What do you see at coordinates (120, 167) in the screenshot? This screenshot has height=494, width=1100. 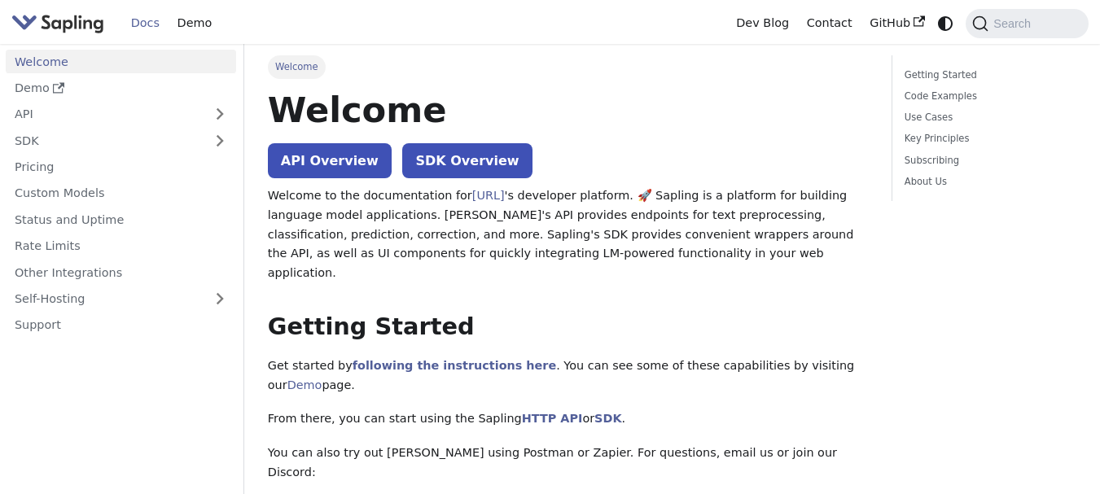 I see `a: Pricing` at bounding box center [120, 167].